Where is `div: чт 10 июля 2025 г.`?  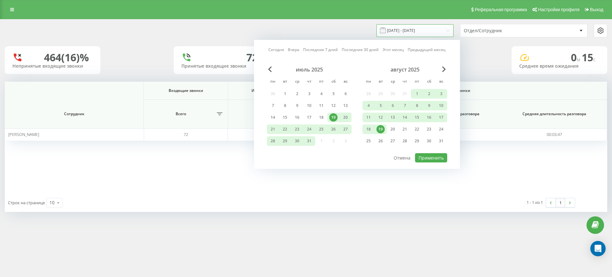
div: чт 10 июля 2025 г. is located at coordinates (309, 106).